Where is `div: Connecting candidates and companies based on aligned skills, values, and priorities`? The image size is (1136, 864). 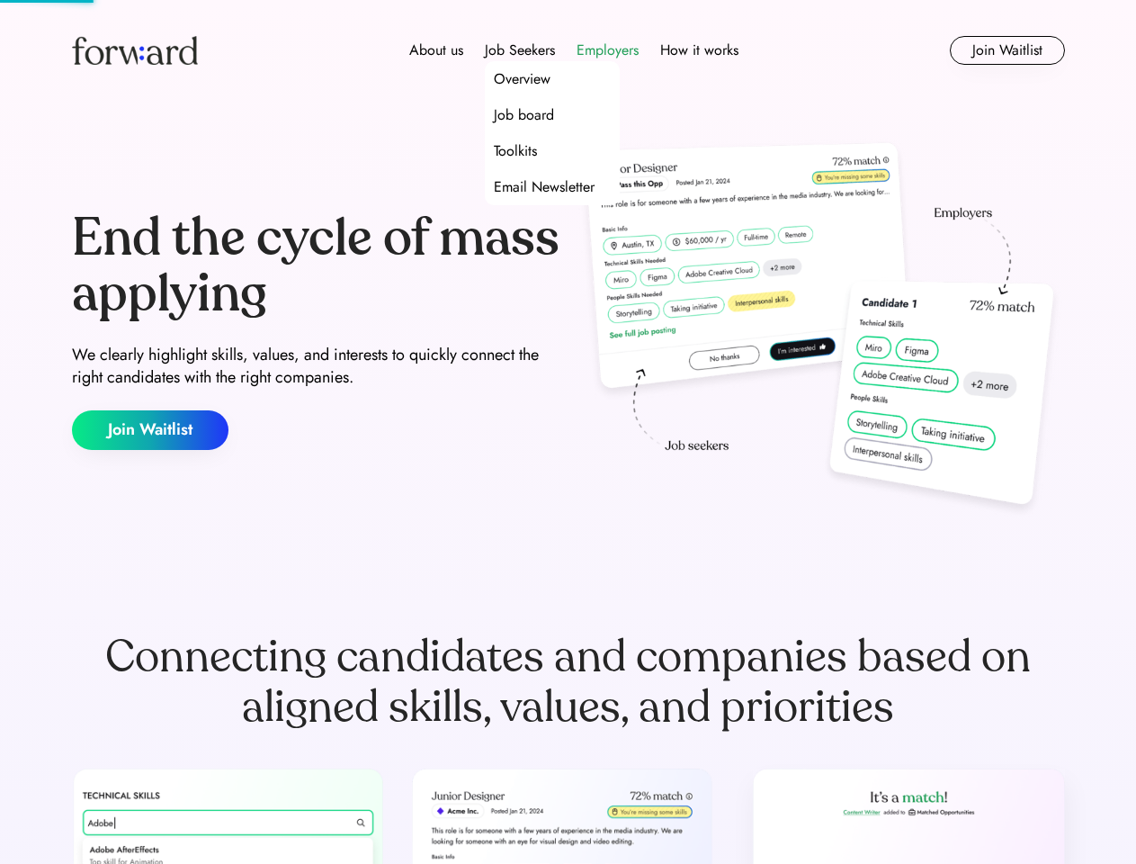 div: Connecting candidates and companies based on aligned skills, values, and priorities is located at coordinates (569, 682).